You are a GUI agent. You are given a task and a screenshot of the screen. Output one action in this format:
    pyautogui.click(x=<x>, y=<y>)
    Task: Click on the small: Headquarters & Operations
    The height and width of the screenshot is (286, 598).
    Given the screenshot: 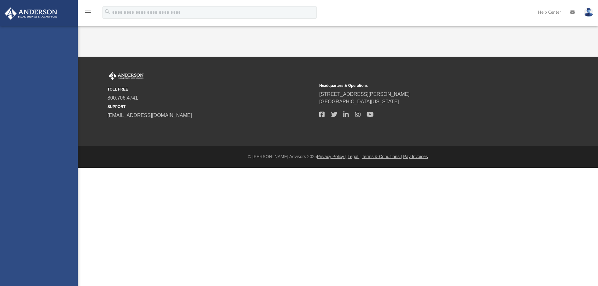 What is the action you would take?
    pyautogui.click(x=423, y=86)
    